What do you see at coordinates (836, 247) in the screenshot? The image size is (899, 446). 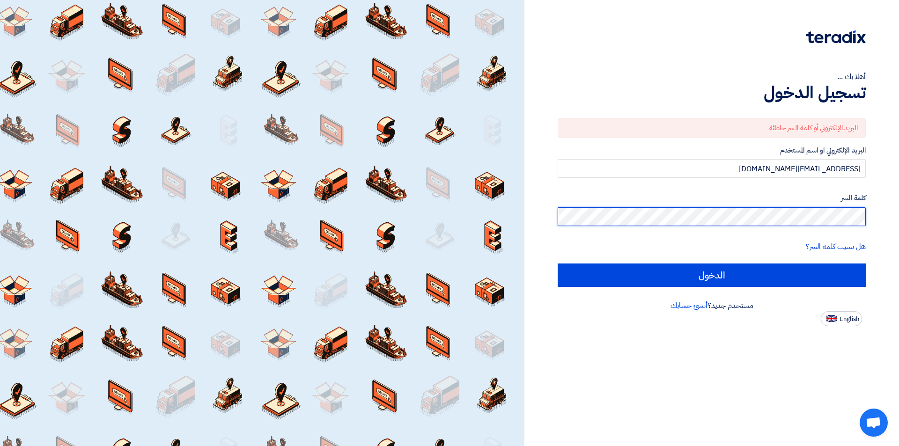 I see `a: هل نسيت كلمة السر؟` at bounding box center [836, 247].